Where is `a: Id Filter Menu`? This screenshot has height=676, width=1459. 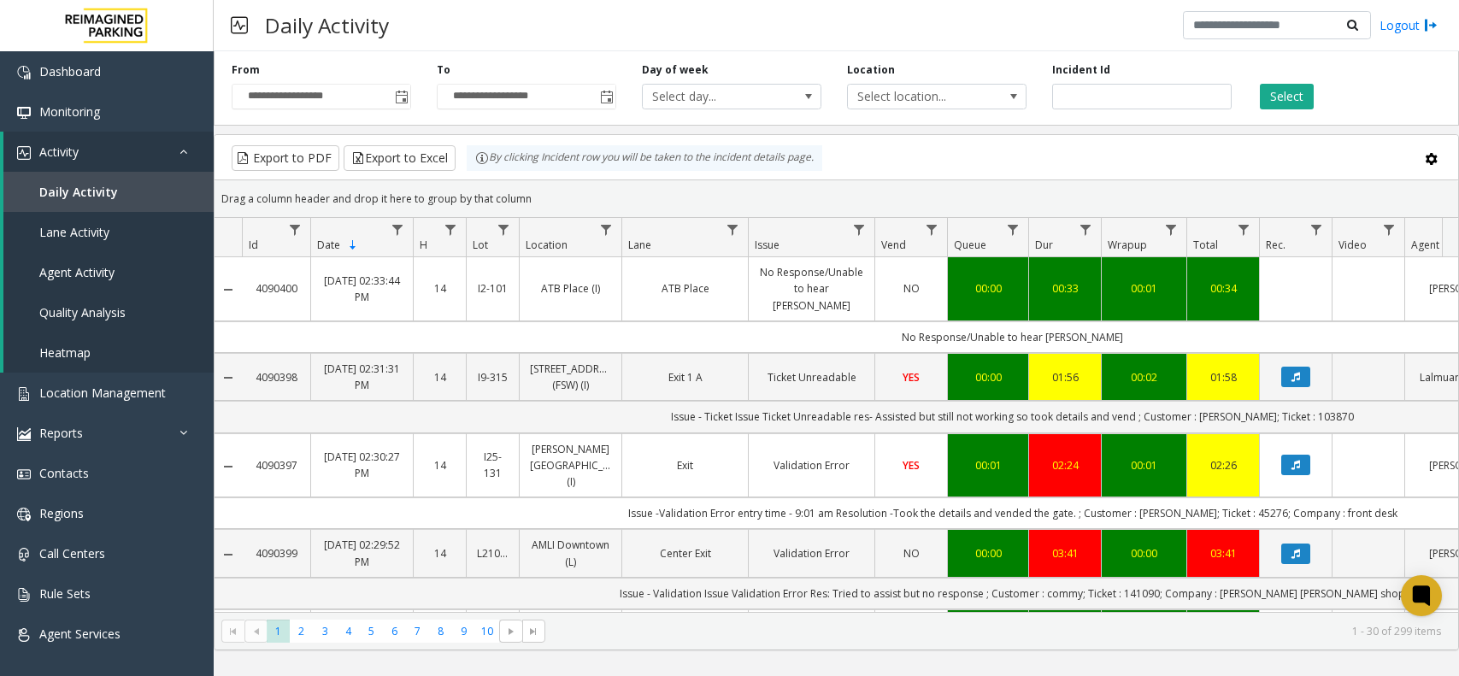
a: Id Filter Menu is located at coordinates (295, 229).